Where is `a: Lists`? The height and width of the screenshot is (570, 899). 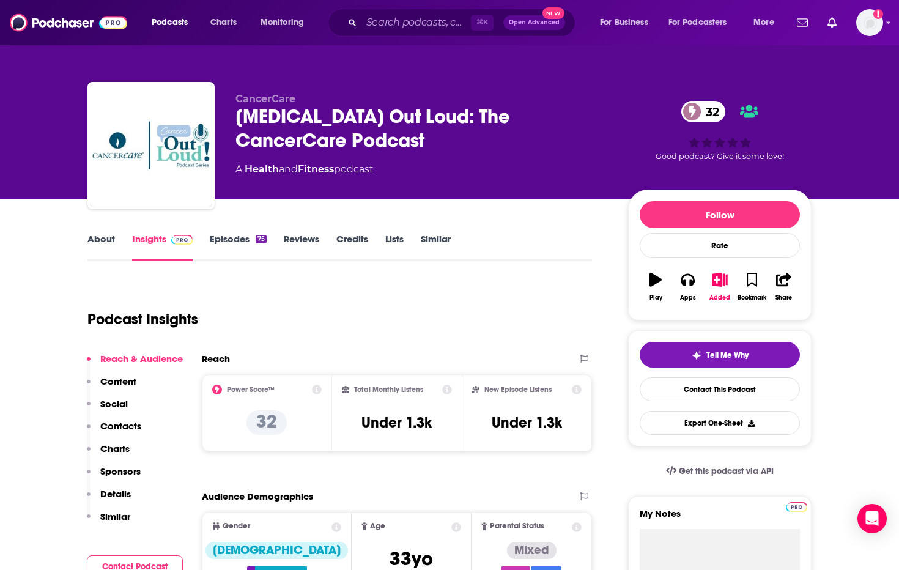 a: Lists is located at coordinates (395, 247).